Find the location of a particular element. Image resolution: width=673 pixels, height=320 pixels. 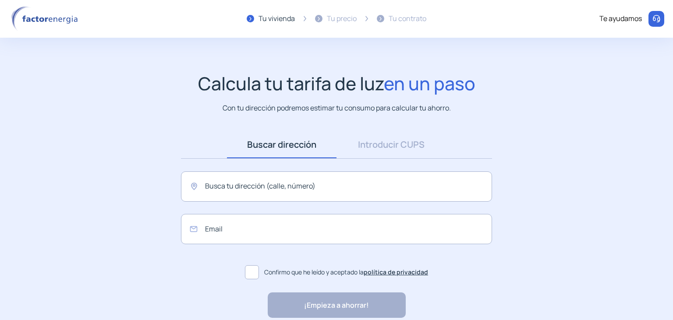

div: Te ayudamos is located at coordinates (620, 19).